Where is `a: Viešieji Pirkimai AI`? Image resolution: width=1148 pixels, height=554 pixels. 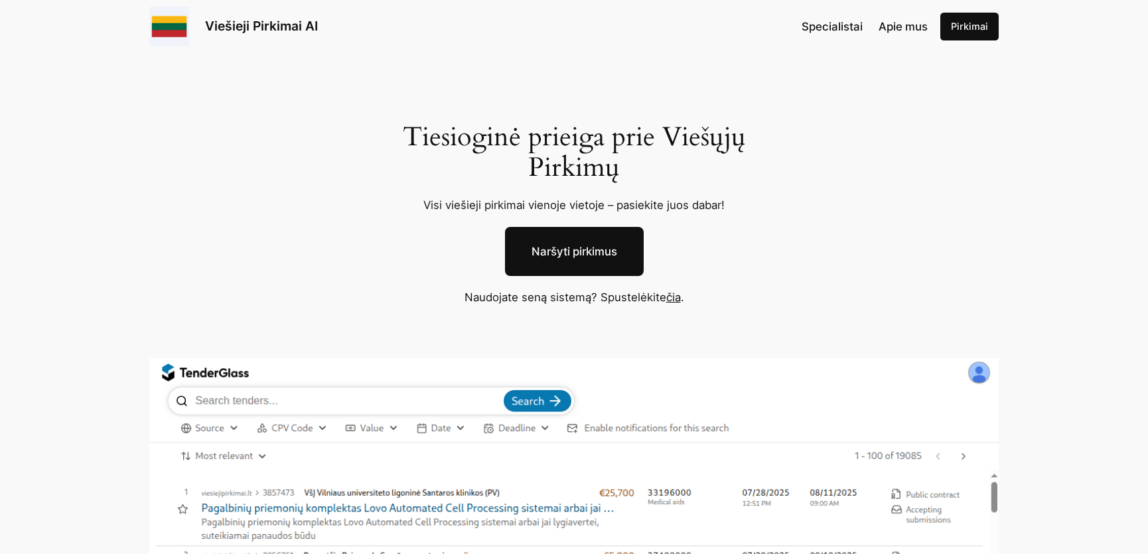
a: Viešieji Pirkimai AI is located at coordinates (261, 26).